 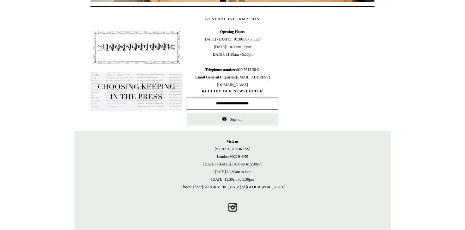 What do you see at coordinates (221, 70) in the screenshot?
I see `b: Telephone number` at bounding box center [221, 70].